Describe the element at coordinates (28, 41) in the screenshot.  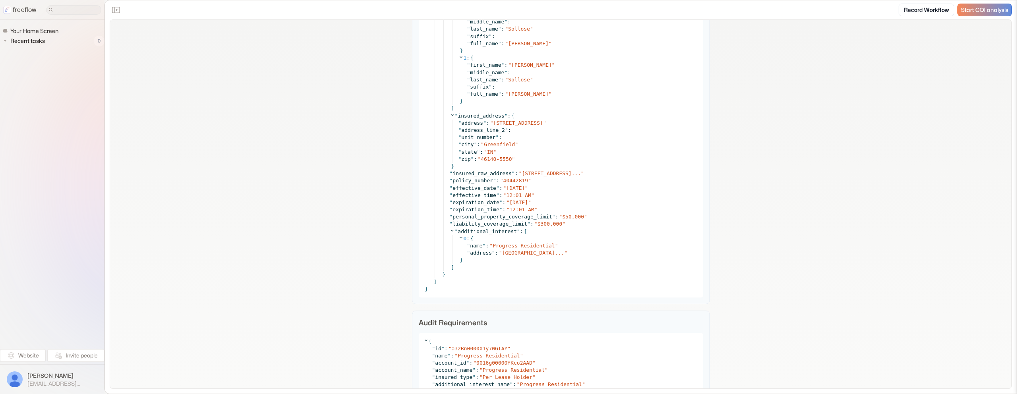
I see `span: Recent tasks` at that location.